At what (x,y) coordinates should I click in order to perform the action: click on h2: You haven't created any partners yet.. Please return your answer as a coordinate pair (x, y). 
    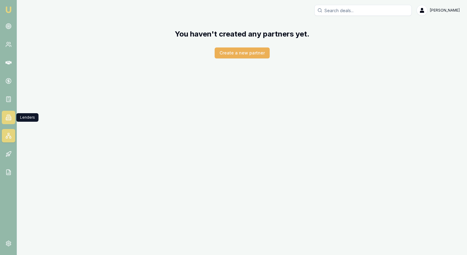
    Looking at the image, I should click on (242, 34).